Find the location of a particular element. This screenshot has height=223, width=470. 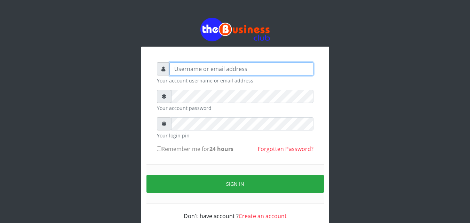

b: 24 hours is located at coordinates (221, 149).